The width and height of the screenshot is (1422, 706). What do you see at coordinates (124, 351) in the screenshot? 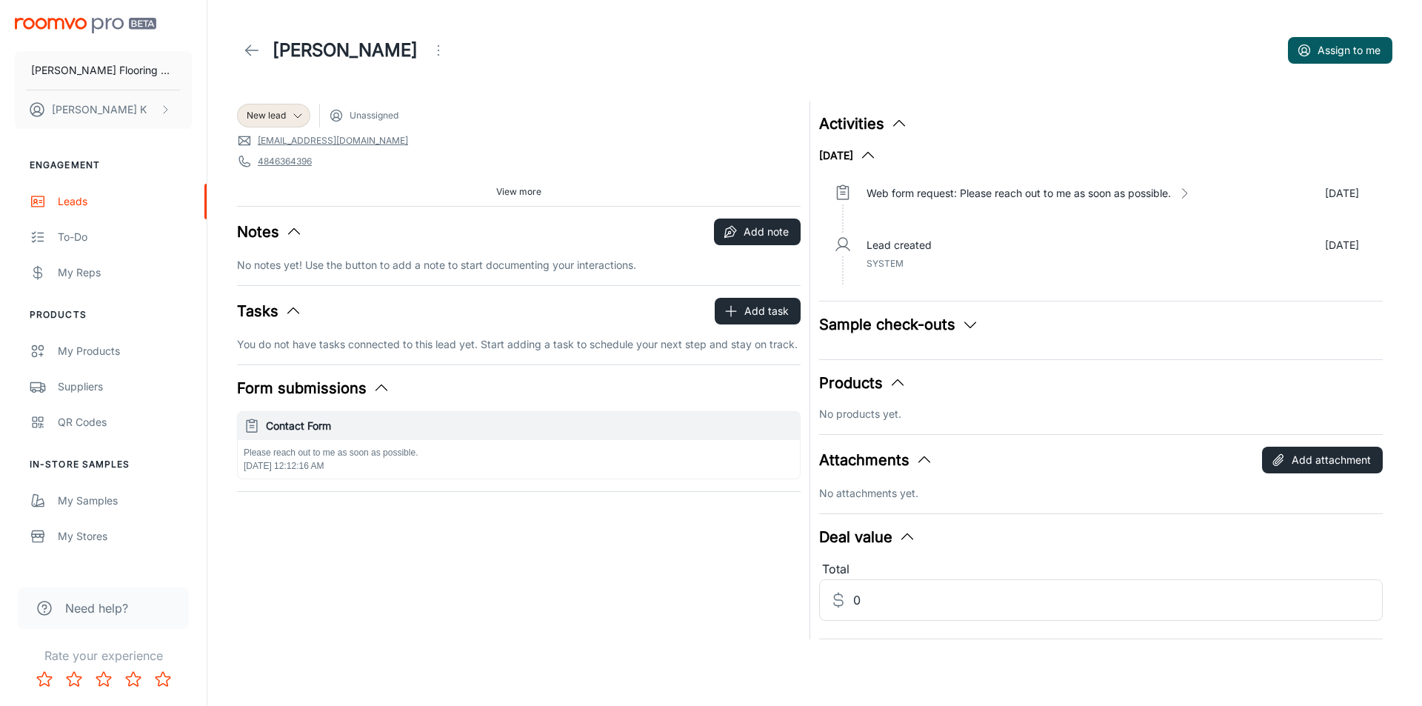
I see `div: My Products` at bounding box center [124, 351].